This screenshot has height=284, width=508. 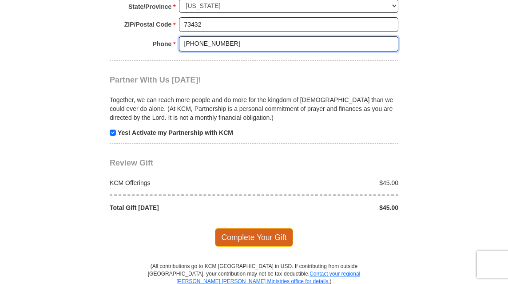 What do you see at coordinates (150, 7) in the screenshot?
I see `strong: State/Province` at bounding box center [150, 7].